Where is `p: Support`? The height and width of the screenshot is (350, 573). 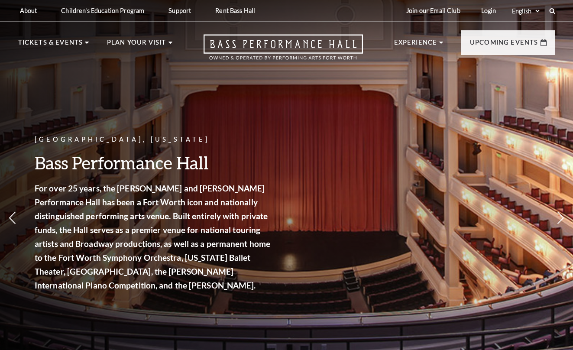
p: Support is located at coordinates (180, 10).